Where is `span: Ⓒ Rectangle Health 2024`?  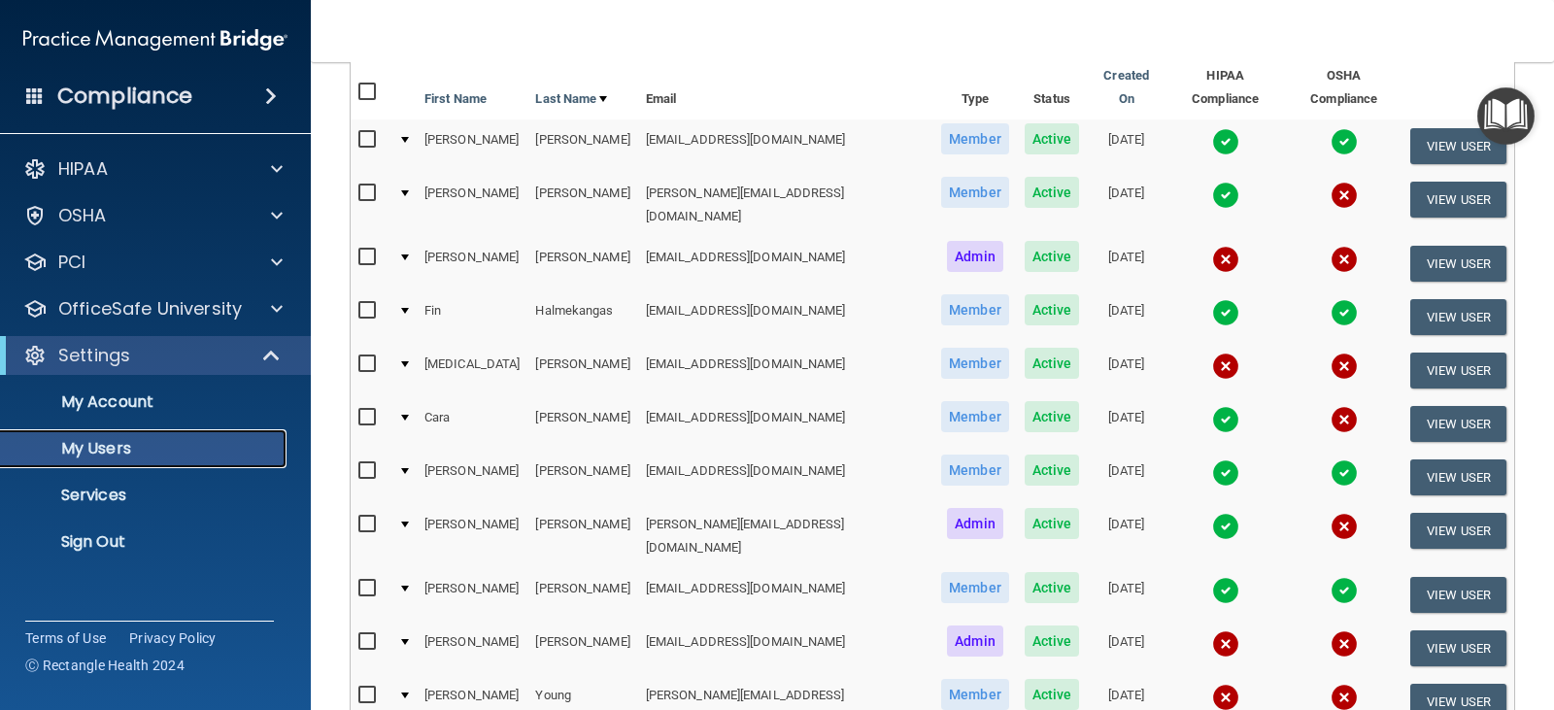
span: Ⓒ Rectangle Health 2024 is located at coordinates (105, 665).